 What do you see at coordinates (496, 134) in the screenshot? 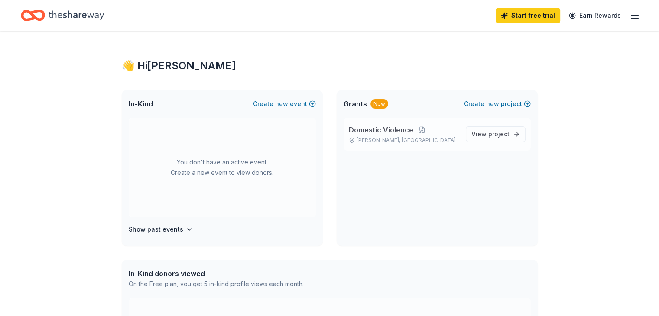
I see `a: View project` at bounding box center [496, 134].